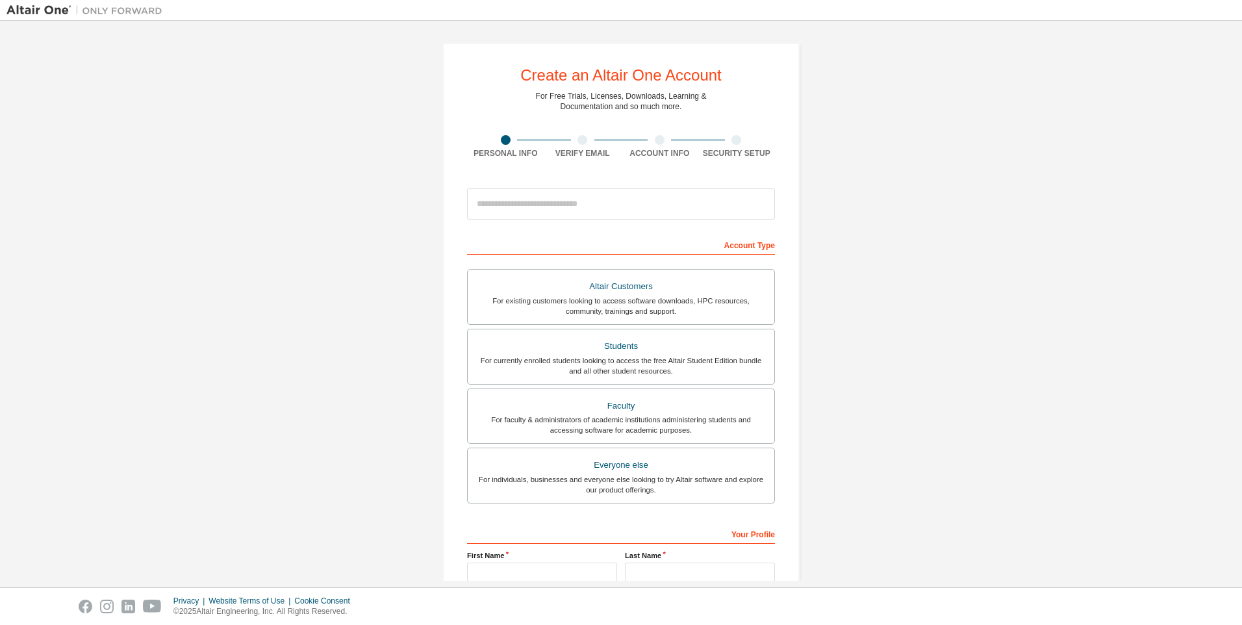 Image resolution: width=1242 pixels, height=625 pixels. Describe the element at coordinates (621, 306) in the screenshot. I see `div: For existing customers looking to access software downloads, HPC resources, community, trainings ...` at that location.